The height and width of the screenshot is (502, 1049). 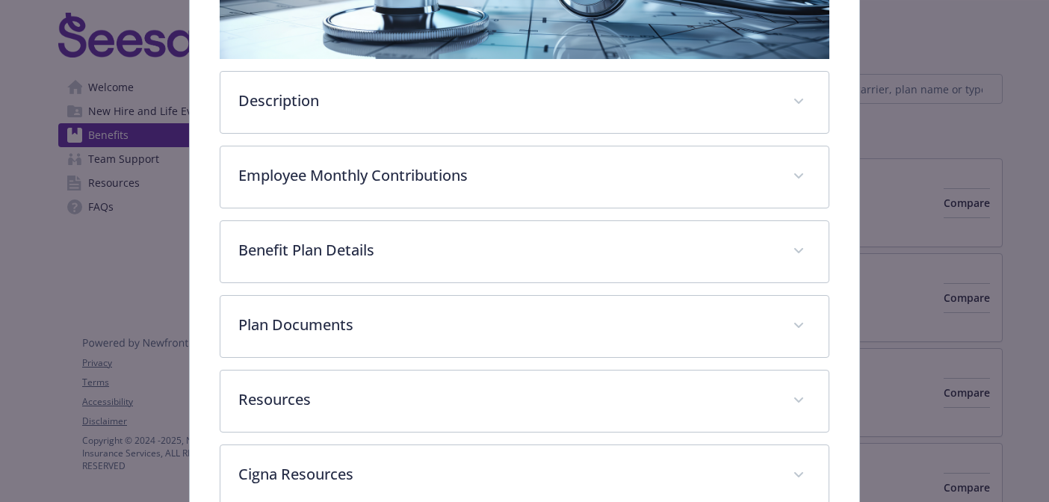 What do you see at coordinates (506, 175) in the screenshot?
I see `p: Employee Monthly Contributions` at bounding box center [506, 175].